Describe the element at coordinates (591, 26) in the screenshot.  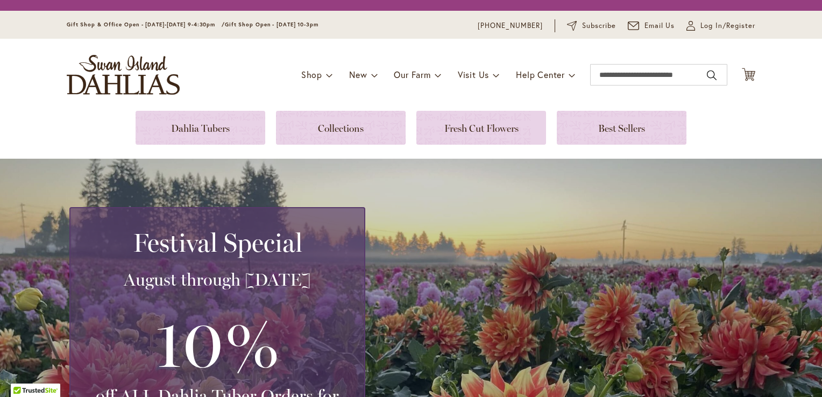
I see `a: Subscribe` at that location.